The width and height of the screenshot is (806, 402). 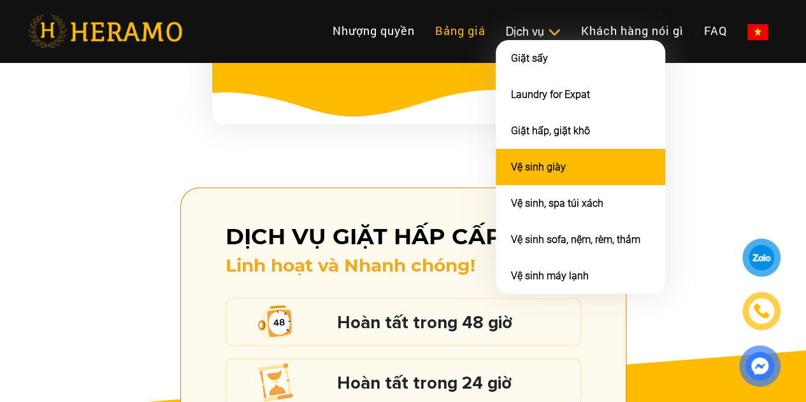 What do you see at coordinates (715, 31) in the screenshot?
I see `a: FAQ` at bounding box center [715, 31].